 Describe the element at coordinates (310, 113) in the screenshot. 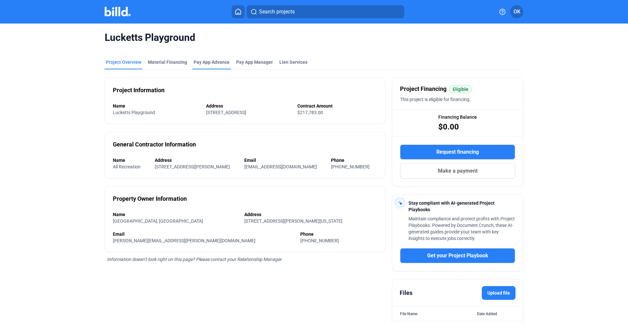

I see `span: $217,783.00` at that location.